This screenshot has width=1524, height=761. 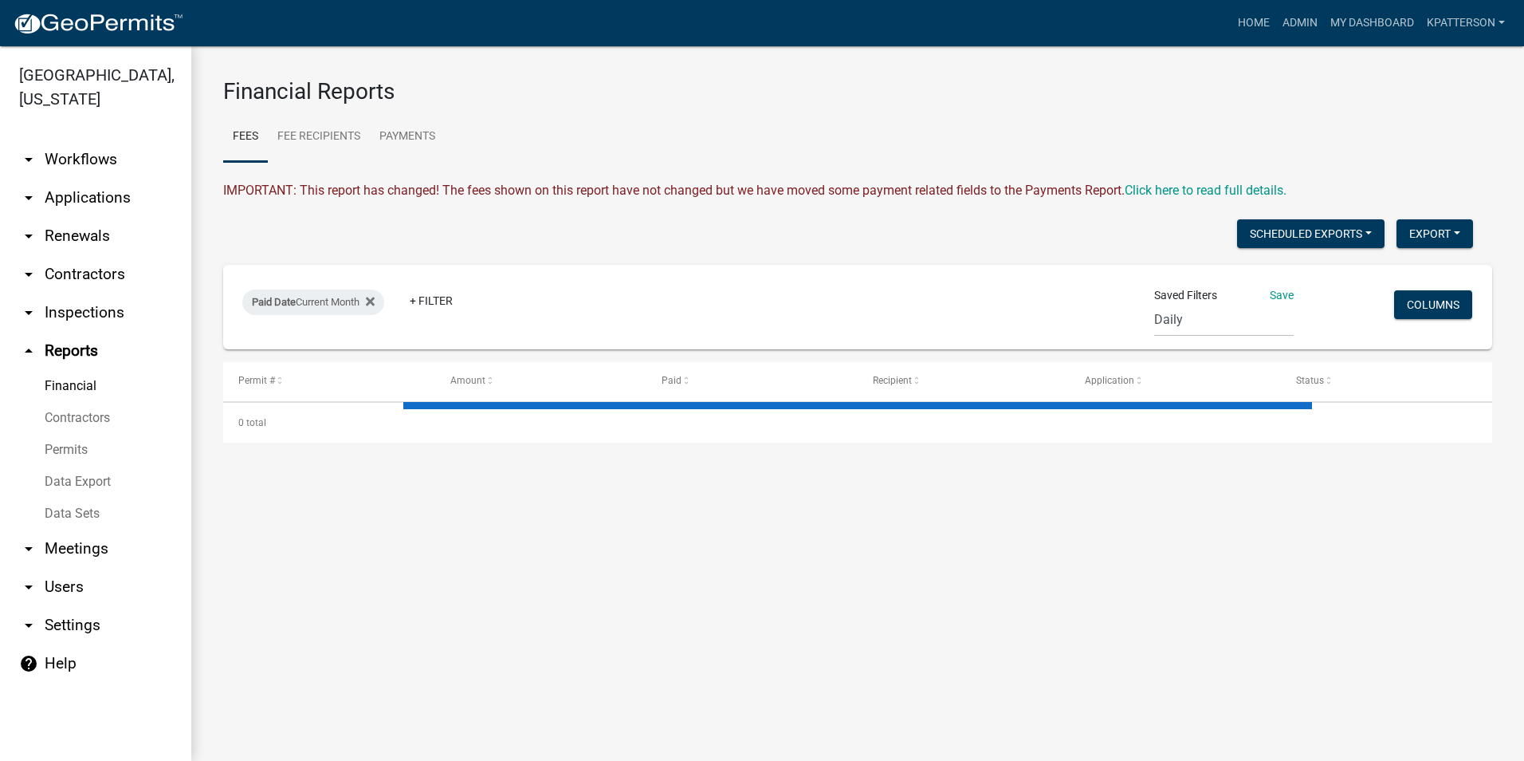 I want to click on span: Recipient, so click(x=892, y=380).